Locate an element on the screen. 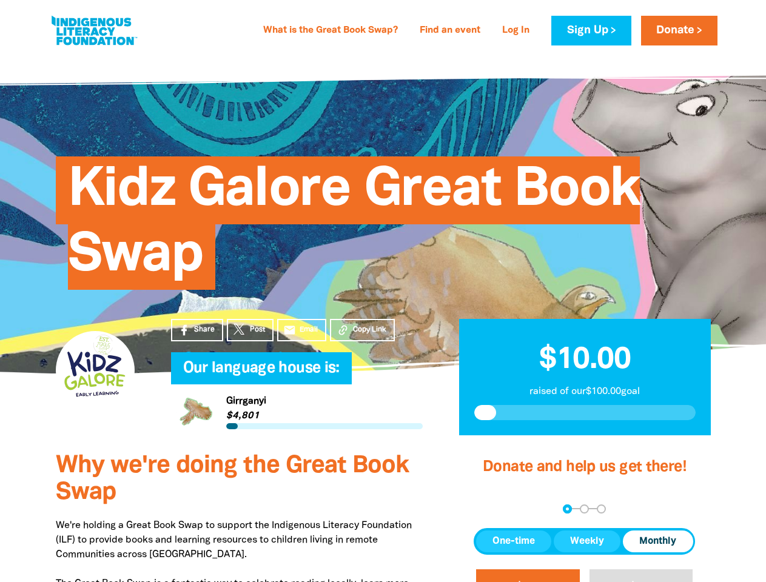 This screenshot has width=766, height=582. span: Post is located at coordinates (257, 330).